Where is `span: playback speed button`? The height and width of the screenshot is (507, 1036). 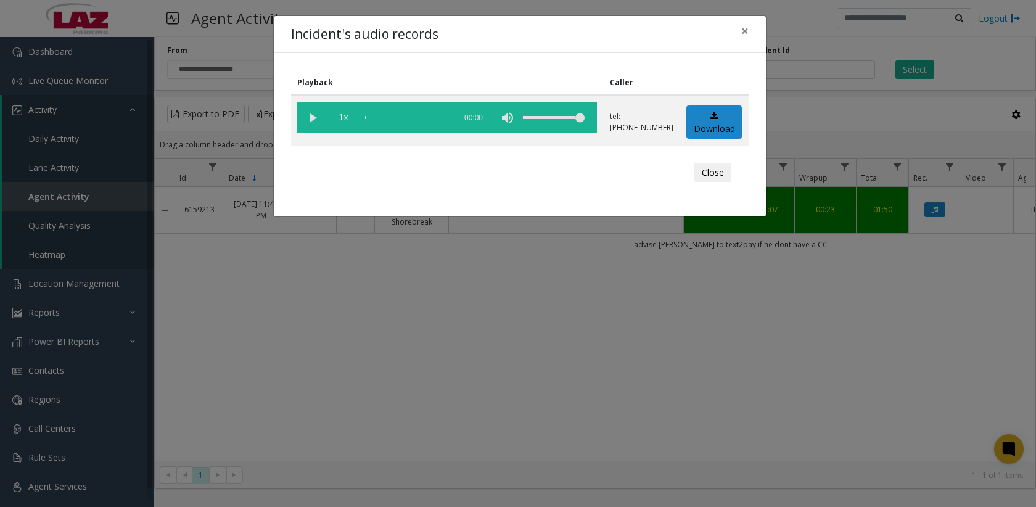 span: playback speed button is located at coordinates (343, 118).